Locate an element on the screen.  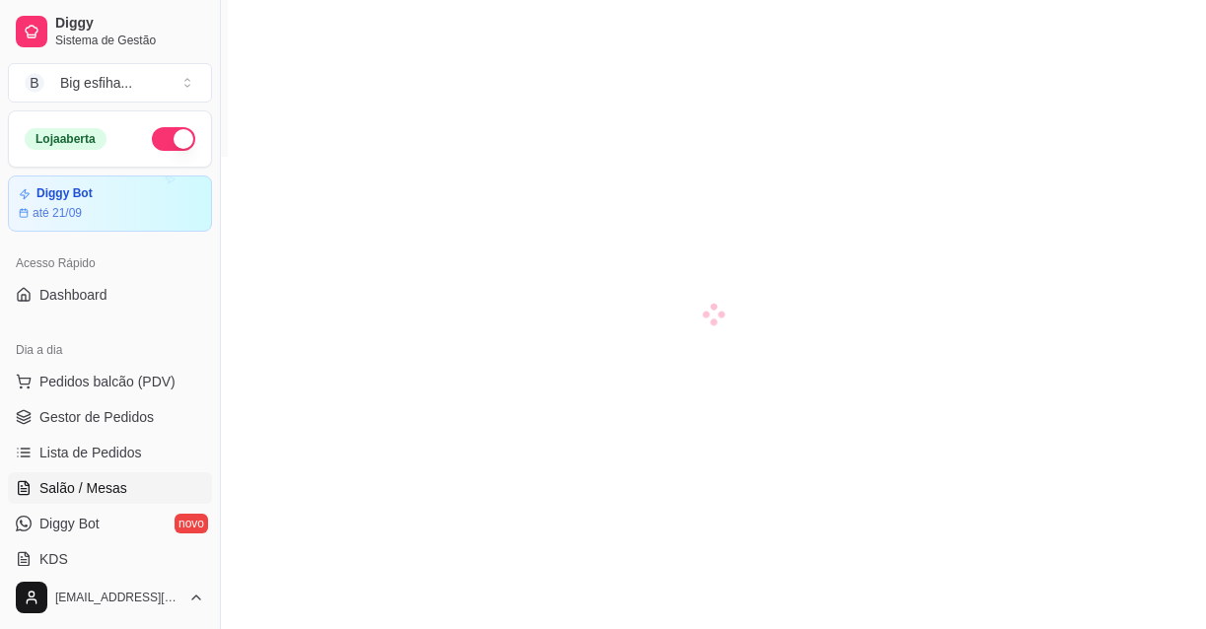
span: Lista de Pedidos is located at coordinates (91, 453).